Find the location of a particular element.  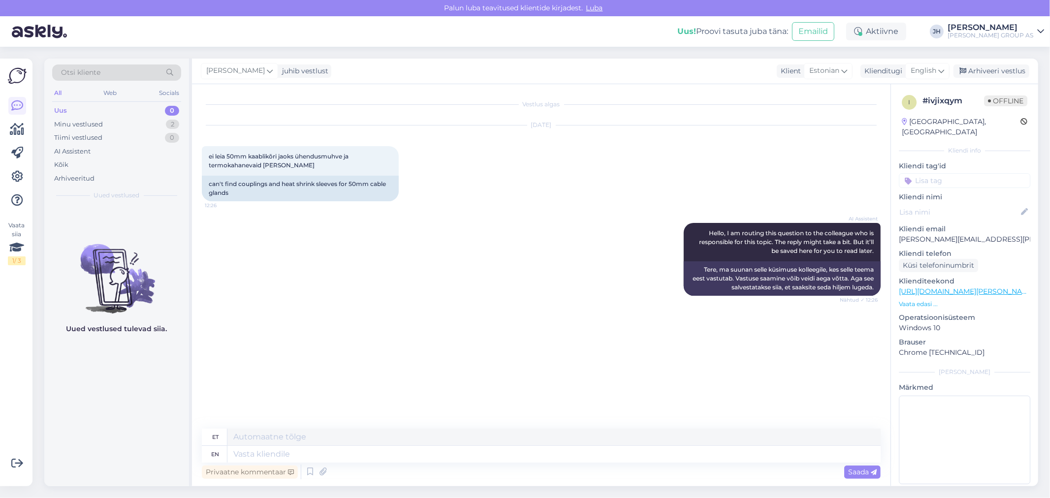

div: Klient is located at coordinates (788, 71).